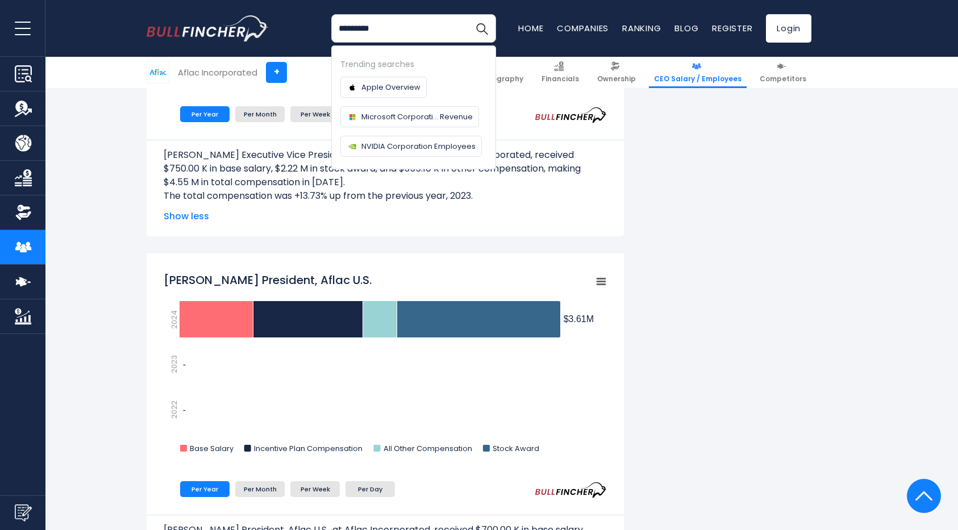 The image size is (958, 530). I want to click on text: Incentive Plan Compensation, so click(308, 448).